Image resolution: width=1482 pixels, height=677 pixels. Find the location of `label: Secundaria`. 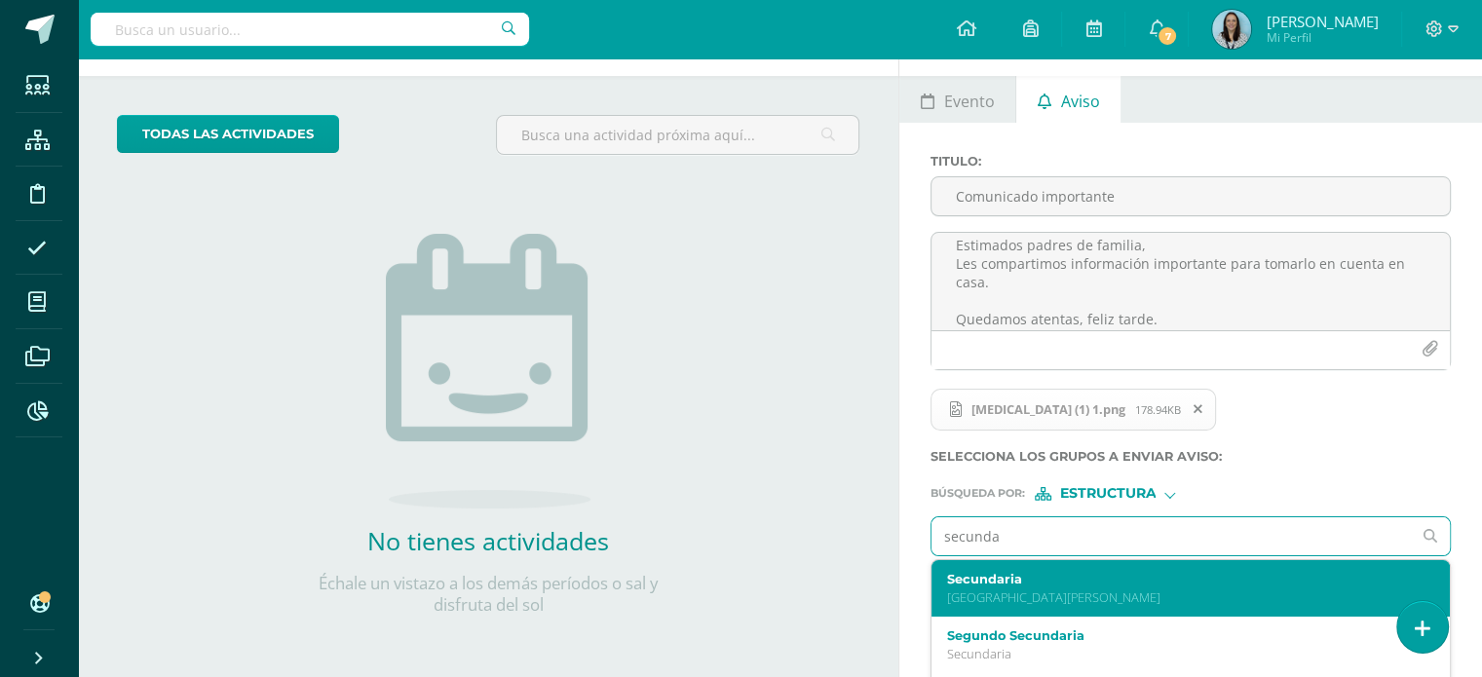

label: Secundaria is located at coordinates (1180, 579).